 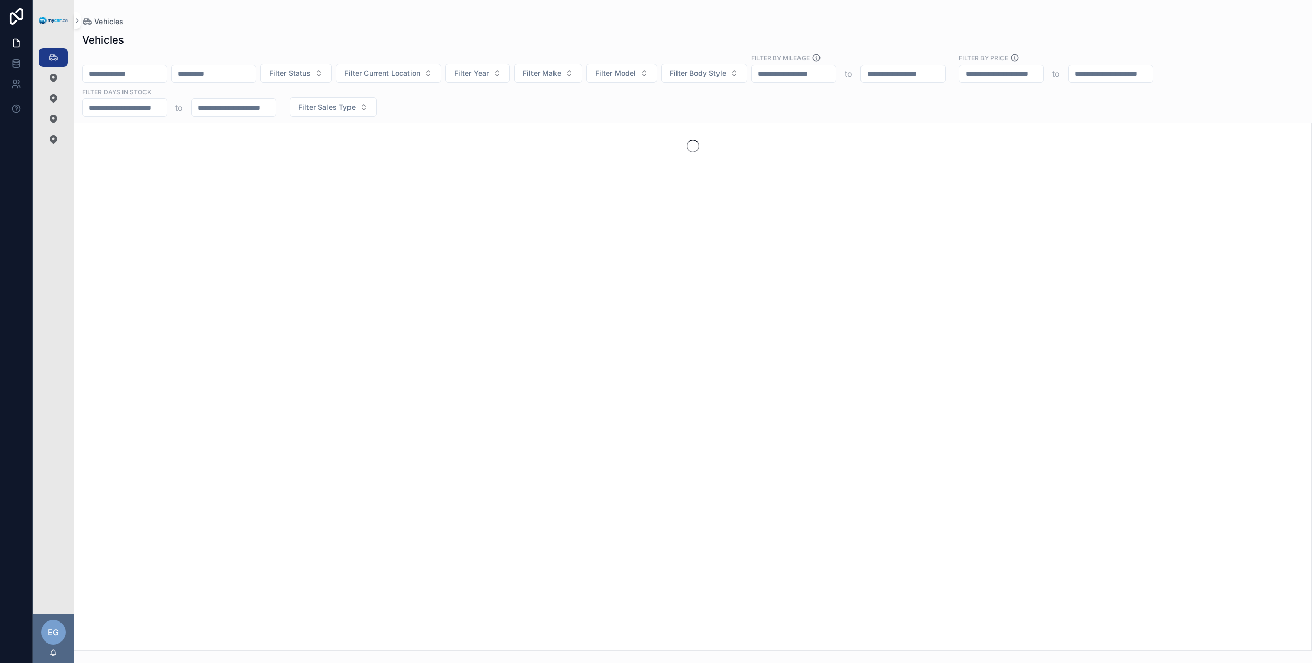 I want to click on a: Vehicles, so click(x=102, y=22).